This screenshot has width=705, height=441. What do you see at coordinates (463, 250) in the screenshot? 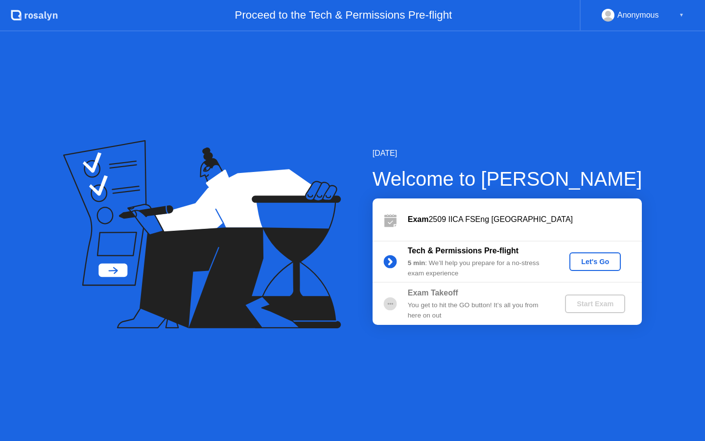
I see `b: Tech & Permissions Pre-flight` at bounding box center [463, 250].